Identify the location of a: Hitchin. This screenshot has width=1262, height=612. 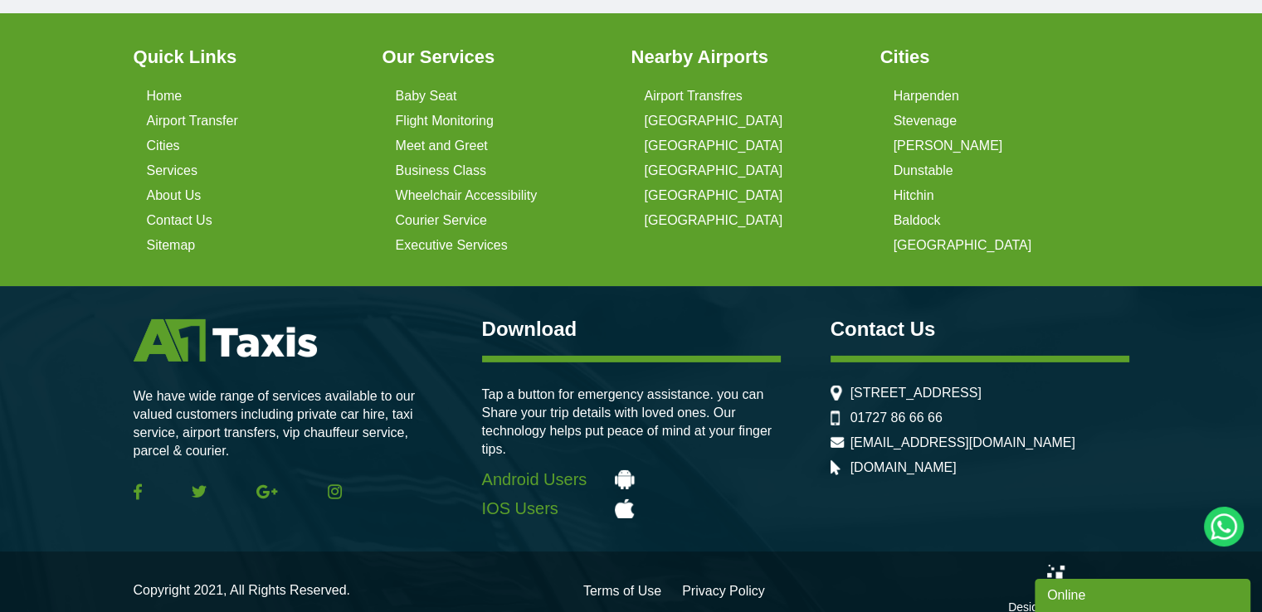
(913, 196).